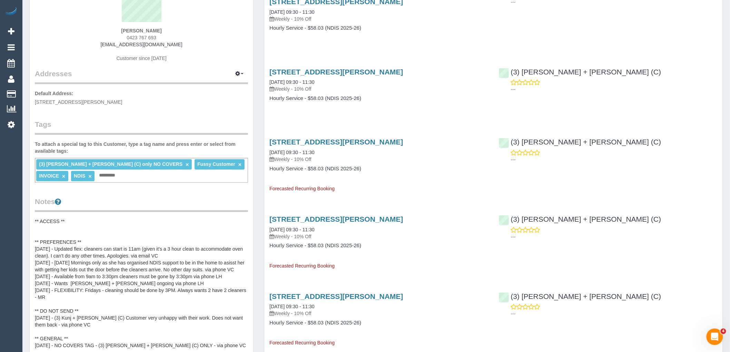  I want to click on a: Automaid Logo, so click(11, 12).